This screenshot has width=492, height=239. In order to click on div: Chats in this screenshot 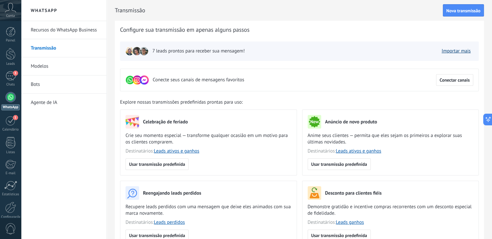, I will do `click(11, 84)`.